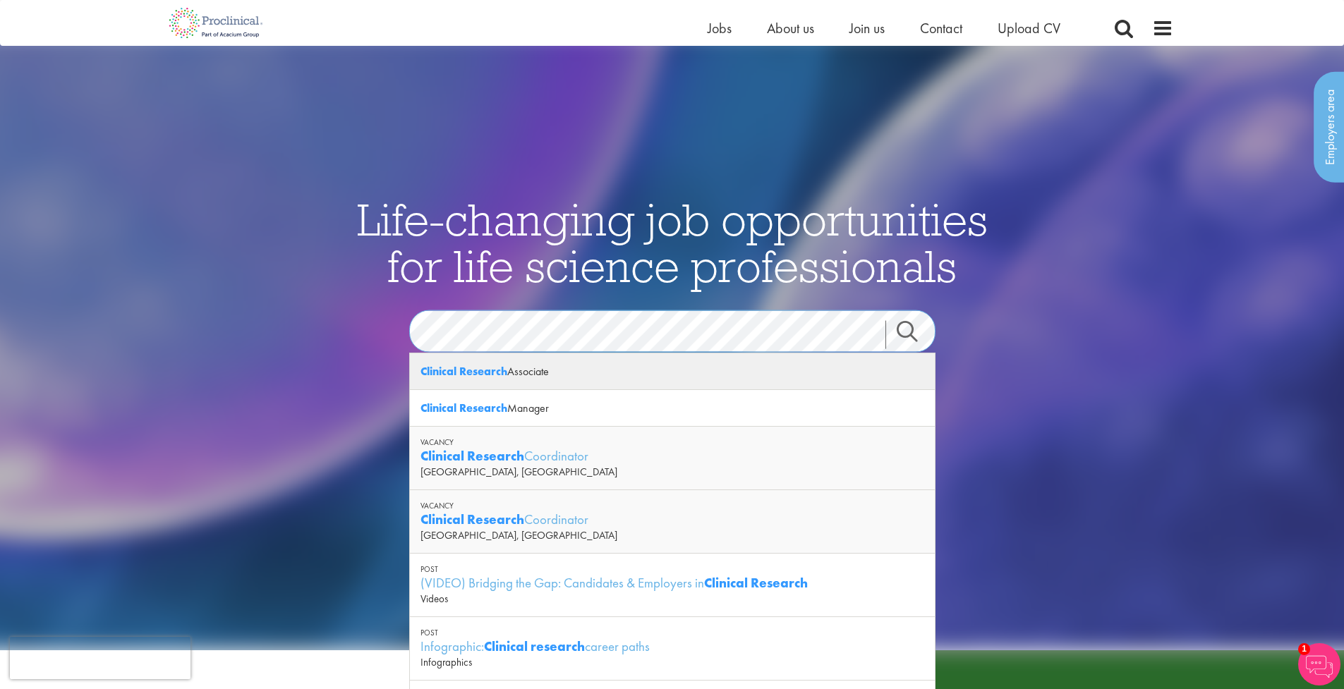  What do you see at coordinates (672, 408) in the screenshot?
I see `div: Manager` at bounding box center [672, 408].